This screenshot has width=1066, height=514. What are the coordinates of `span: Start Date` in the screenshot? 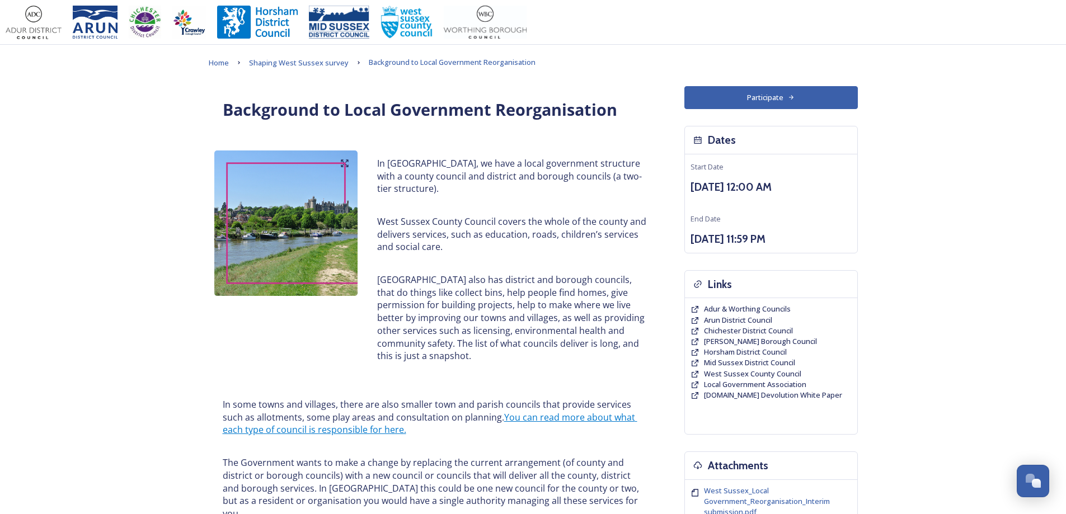 It's located at (707, 167).